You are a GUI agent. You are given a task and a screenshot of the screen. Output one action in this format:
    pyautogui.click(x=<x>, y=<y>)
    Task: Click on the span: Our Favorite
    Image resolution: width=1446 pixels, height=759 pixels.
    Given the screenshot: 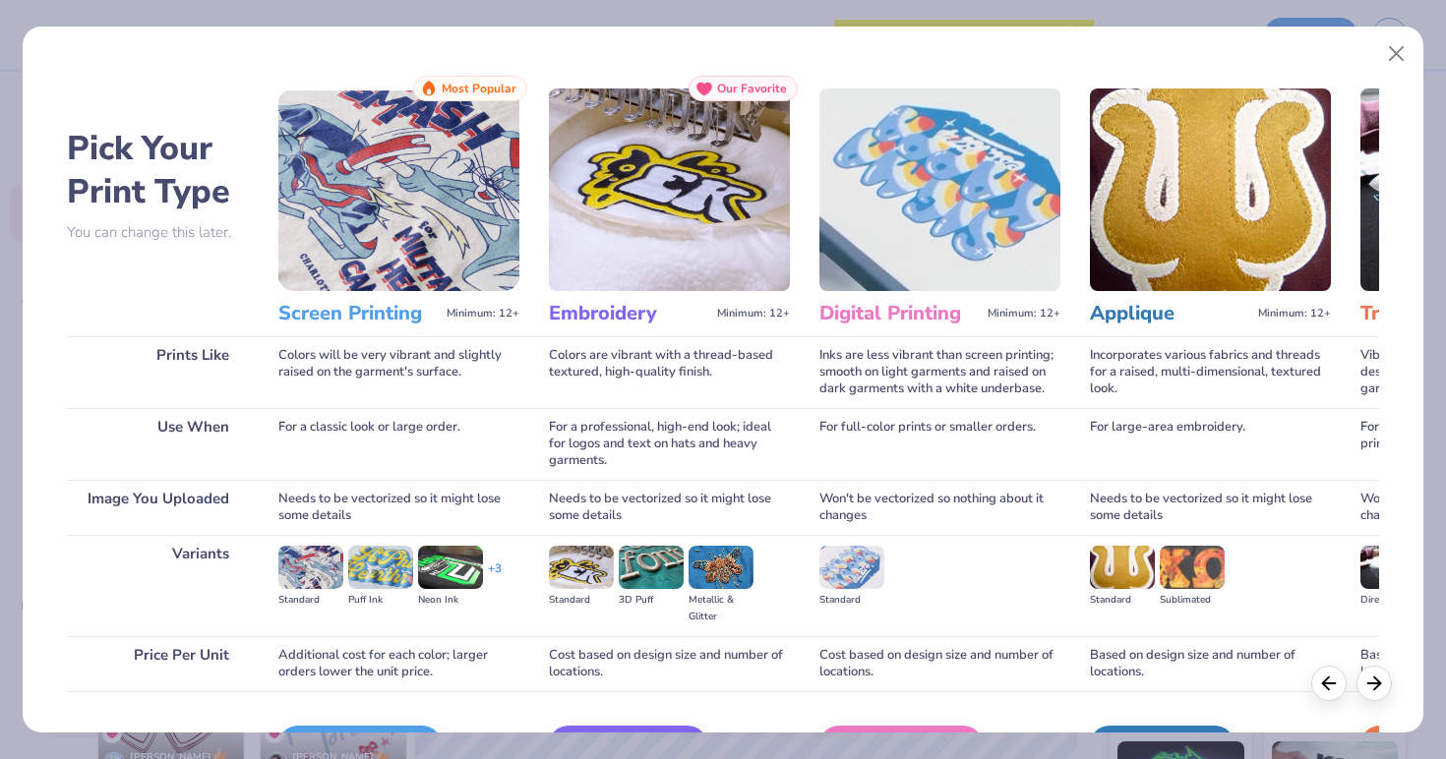 What is the action you would take?
    pyautogui.click(x=751, y=89)
    